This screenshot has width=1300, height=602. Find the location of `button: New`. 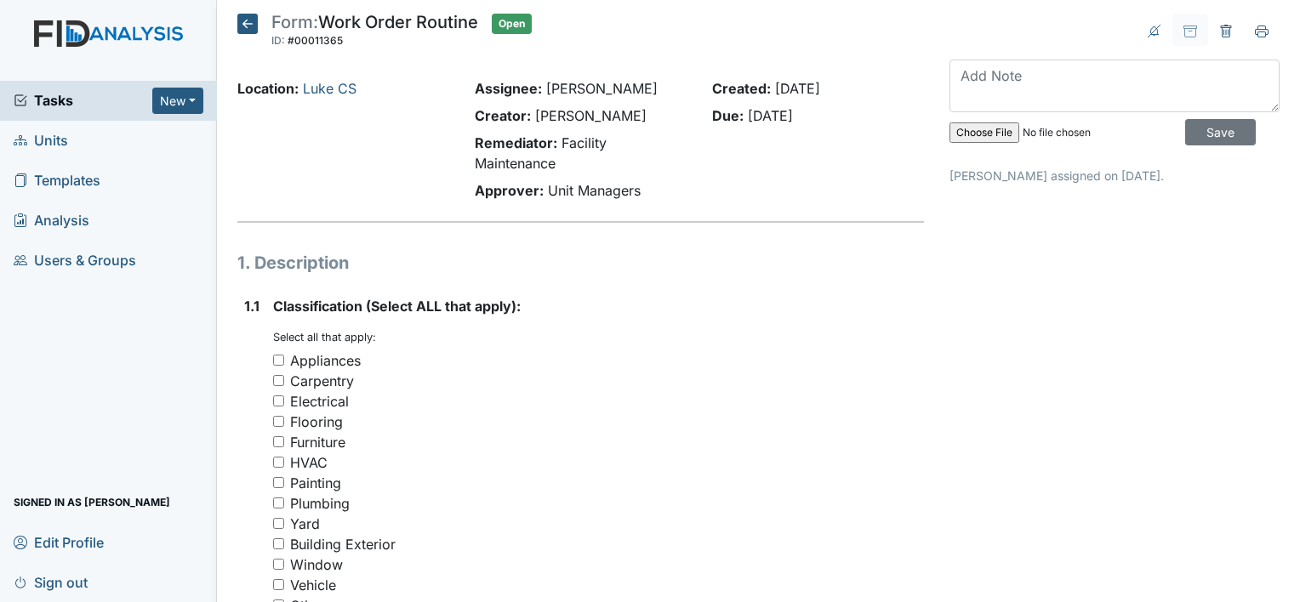

button: New is located at coordinates (178, 100).